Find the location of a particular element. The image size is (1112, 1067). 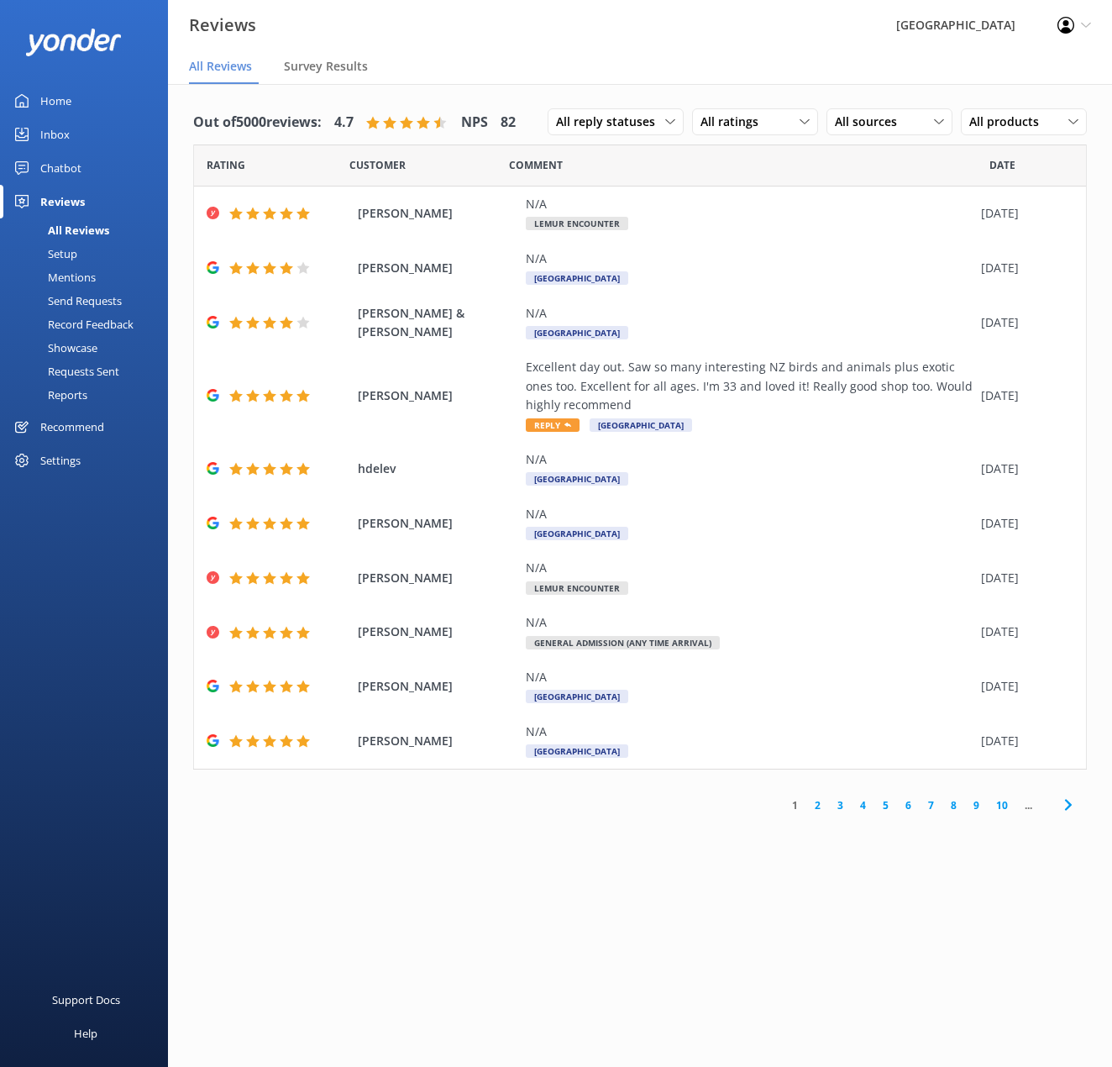

h4: 4.7 is located at coordinates (344, 123).